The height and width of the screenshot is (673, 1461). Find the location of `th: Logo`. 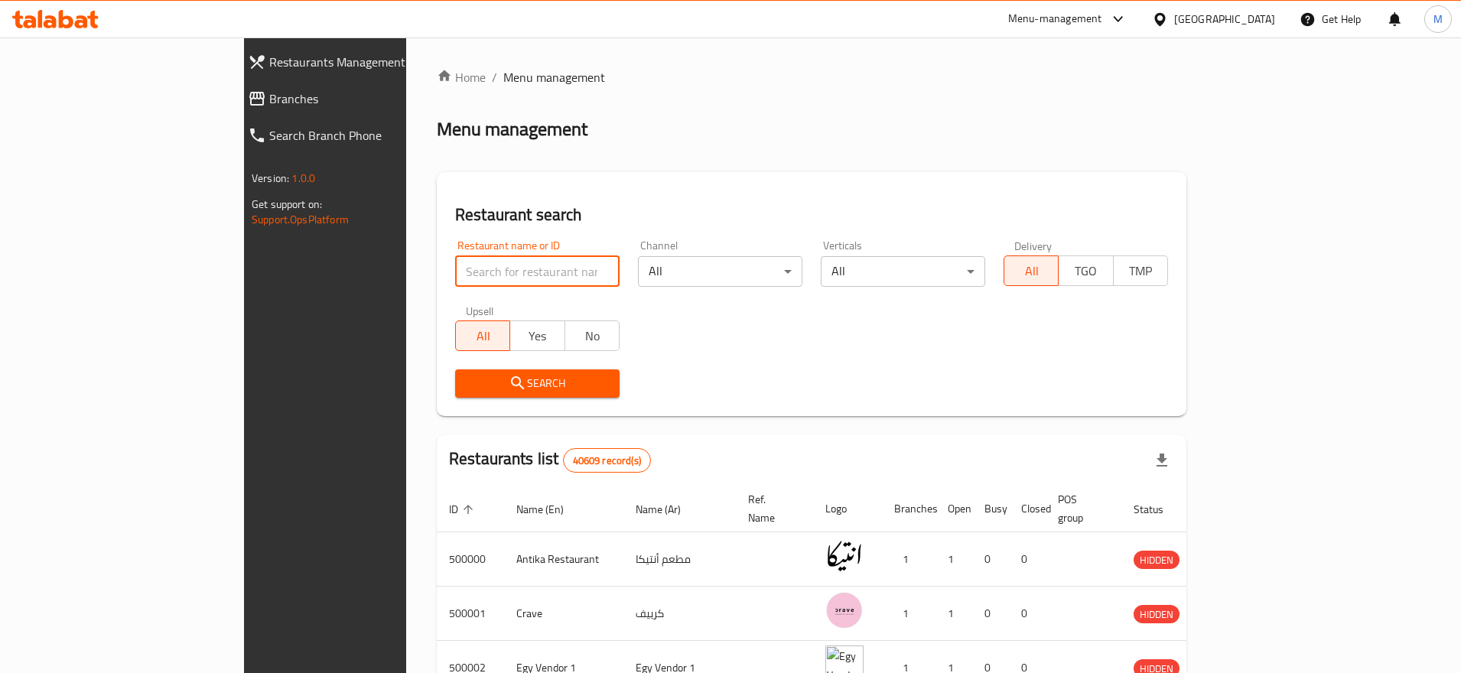

th: Logo is located at coordinates (847, 509).